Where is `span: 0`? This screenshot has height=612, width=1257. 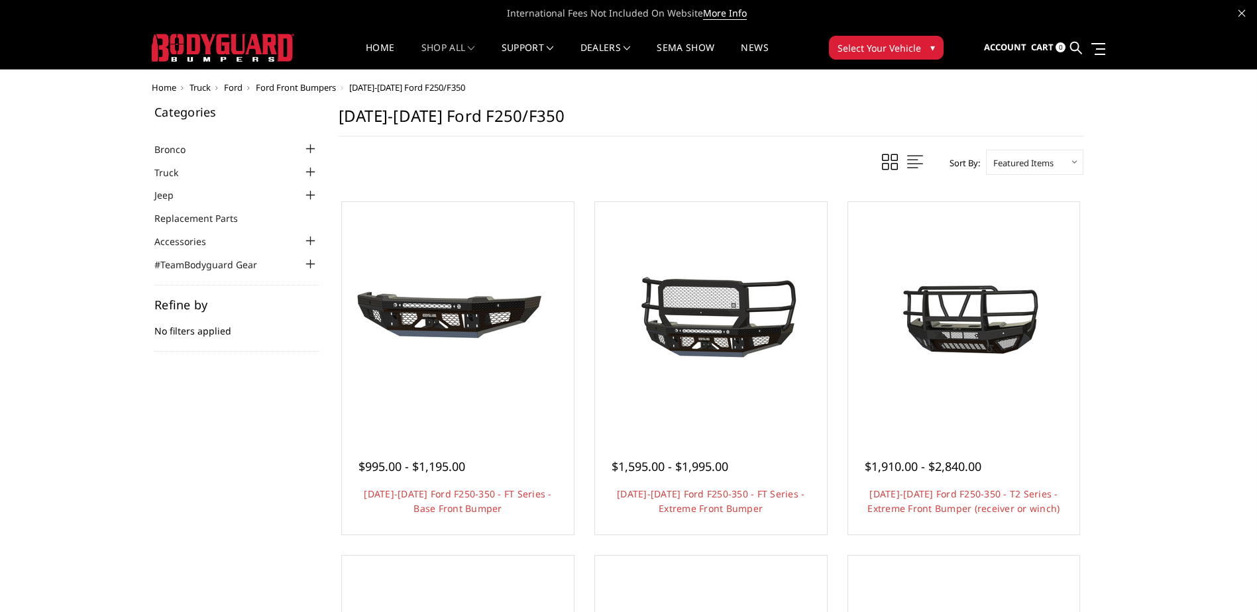
span: 0 is located at coordinates (1060, 47).